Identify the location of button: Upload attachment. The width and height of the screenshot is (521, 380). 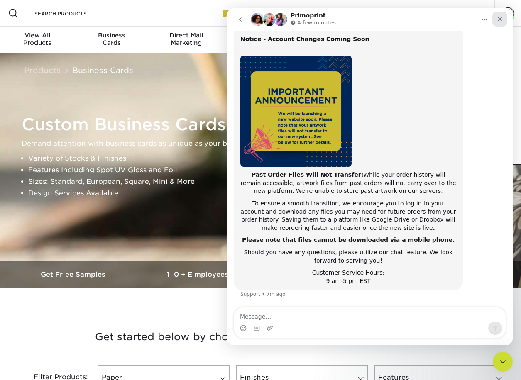
(43, 320).